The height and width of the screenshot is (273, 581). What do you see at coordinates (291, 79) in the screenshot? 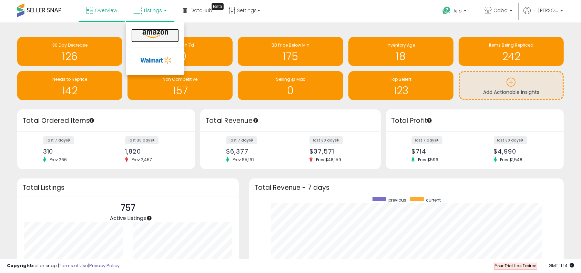
I see `span: Selling @ Max` at bounding box center [291, 79].